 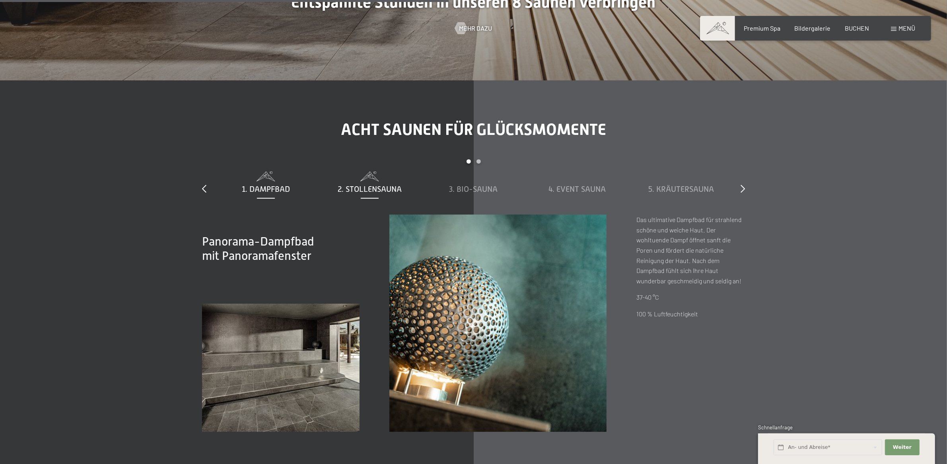 I want to click on span: Premium Spa, so click(x=762, y=28).